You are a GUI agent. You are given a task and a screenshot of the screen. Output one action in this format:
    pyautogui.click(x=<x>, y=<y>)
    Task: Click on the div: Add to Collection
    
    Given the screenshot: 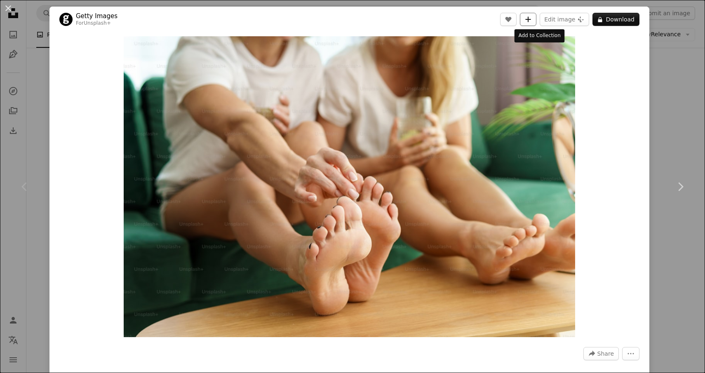 What is the action you would take?
    pyautogui.click(x=540, y=36)
    